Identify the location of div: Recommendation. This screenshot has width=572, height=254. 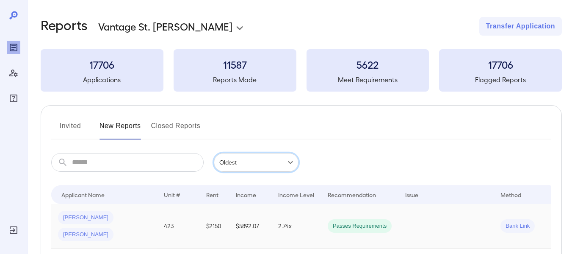
(352, 194).